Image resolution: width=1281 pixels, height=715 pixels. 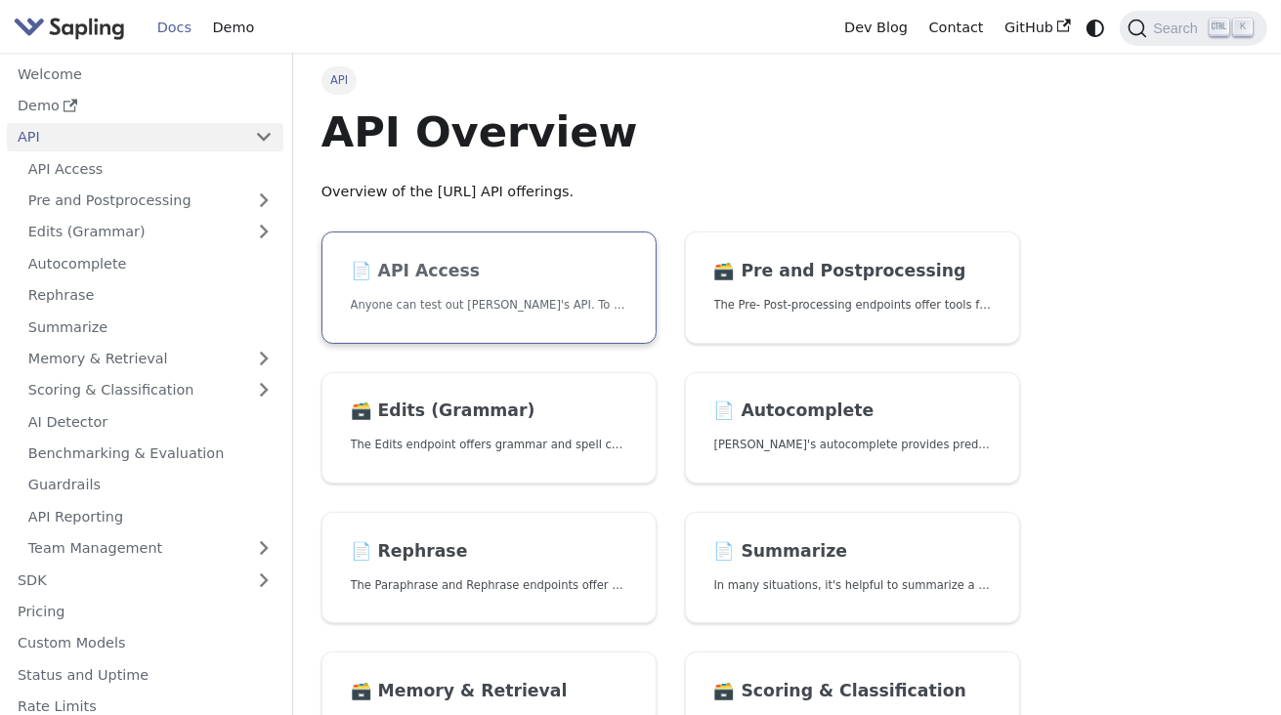 I want to click on a: Benchmarking & Evaluation, so click(x=150, y=453).